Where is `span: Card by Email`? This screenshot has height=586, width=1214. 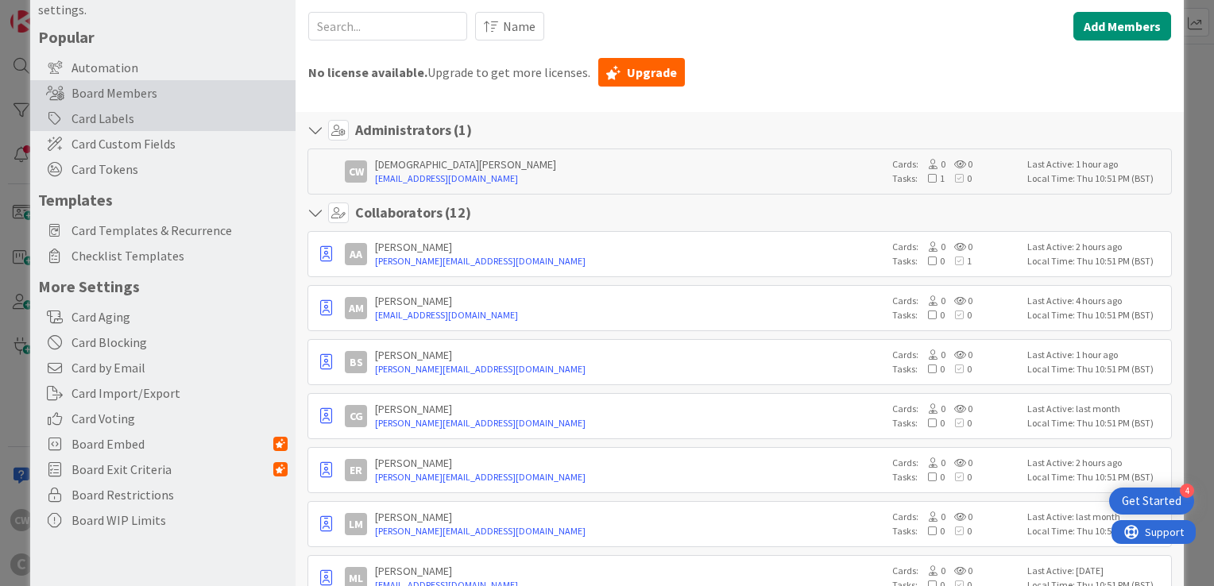
span: Card by Email is located at coordinates (180, 368).